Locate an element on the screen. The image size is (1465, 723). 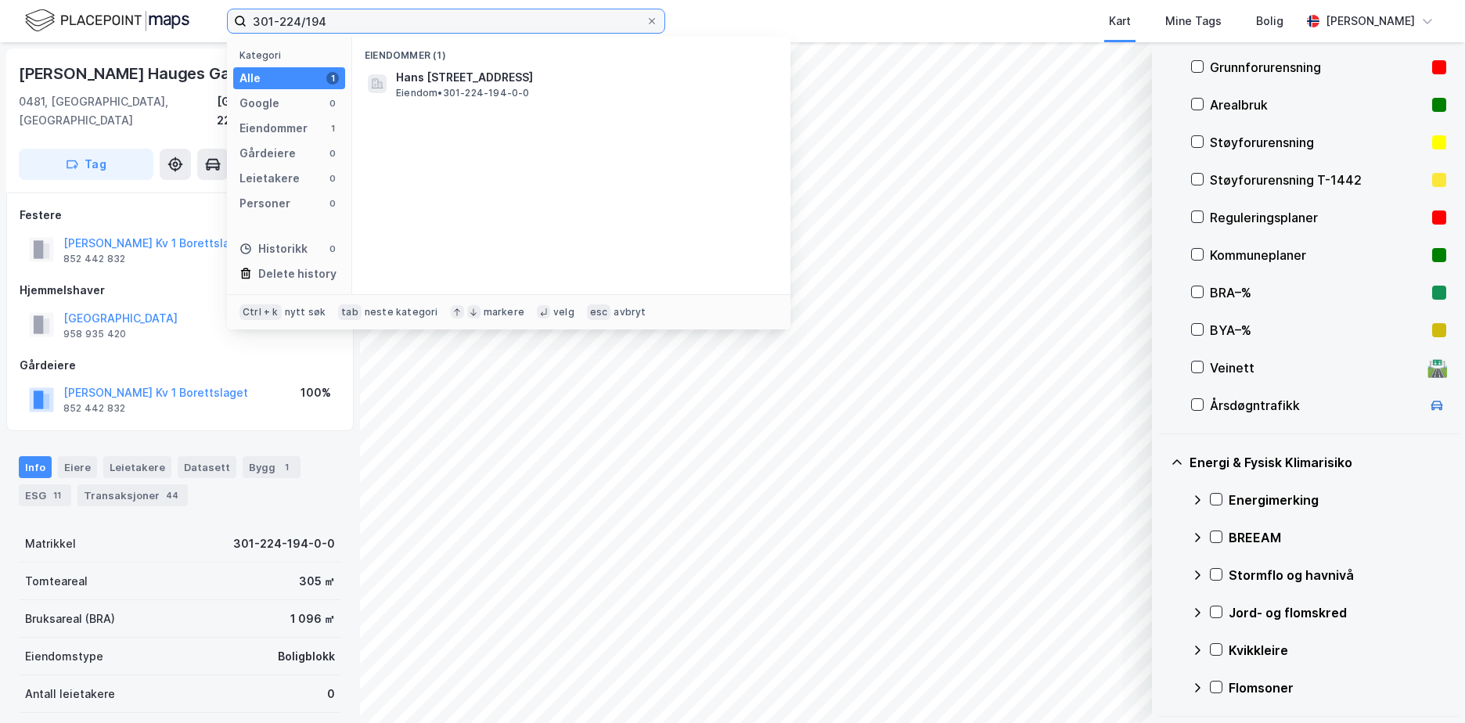
div: Info is located at coordinates (35, 467).